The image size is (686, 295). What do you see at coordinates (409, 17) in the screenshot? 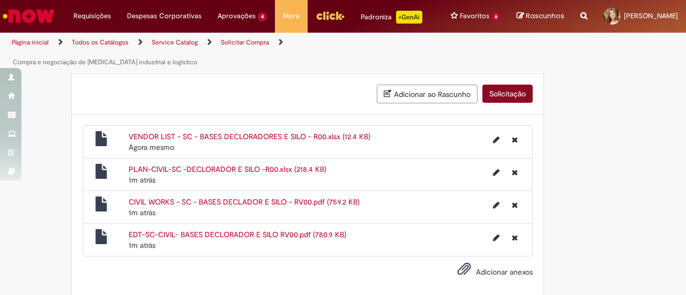
I see `p: +GenAi` at bounding box center [409, 17].